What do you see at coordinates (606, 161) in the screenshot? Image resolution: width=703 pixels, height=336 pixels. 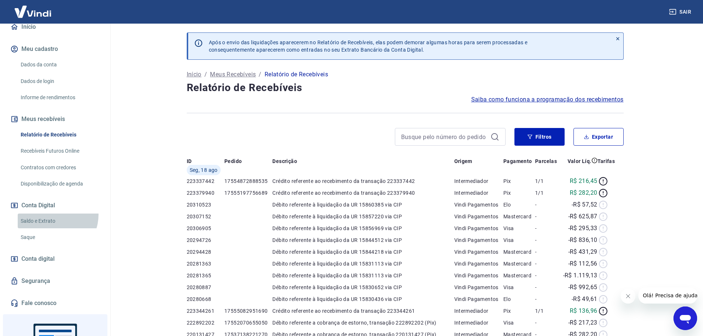 I see `p: Tarifas` at bounding box center [606, 161].